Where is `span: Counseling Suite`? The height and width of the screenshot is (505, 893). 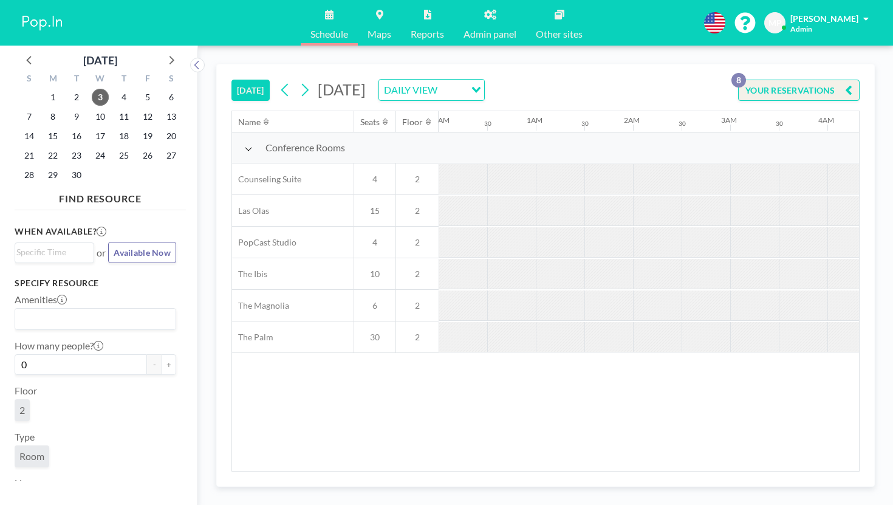 span: Counseling Suite is located at coordinates (267, 179).